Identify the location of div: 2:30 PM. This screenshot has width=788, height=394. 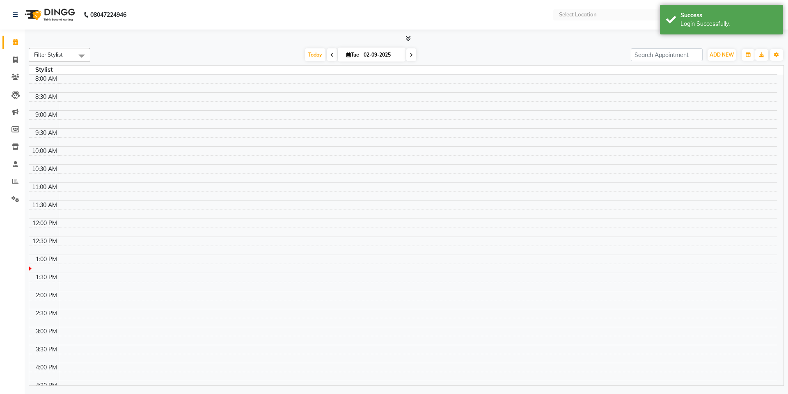
(46, 313).